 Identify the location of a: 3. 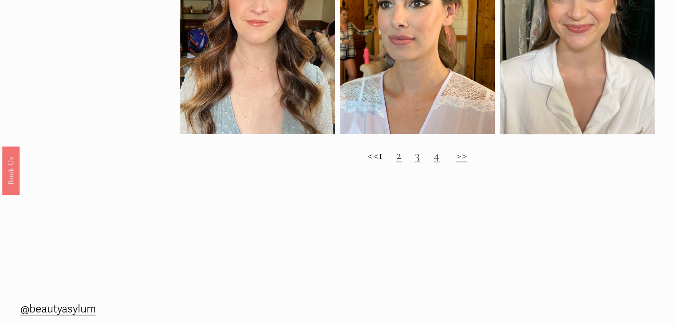
(418, 155).